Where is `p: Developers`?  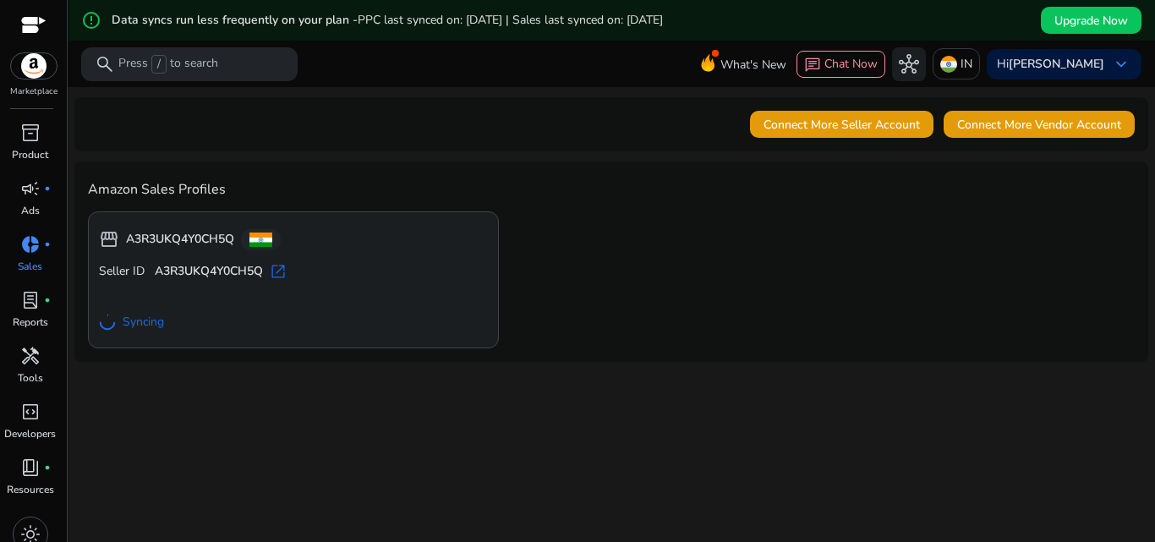 p: Developers is located at coordinates (30, 434).